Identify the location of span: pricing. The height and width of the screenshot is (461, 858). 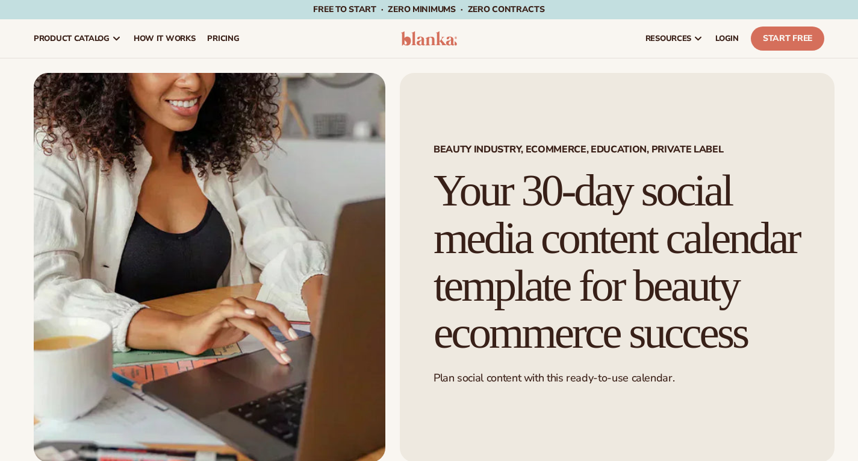
(223, 39).